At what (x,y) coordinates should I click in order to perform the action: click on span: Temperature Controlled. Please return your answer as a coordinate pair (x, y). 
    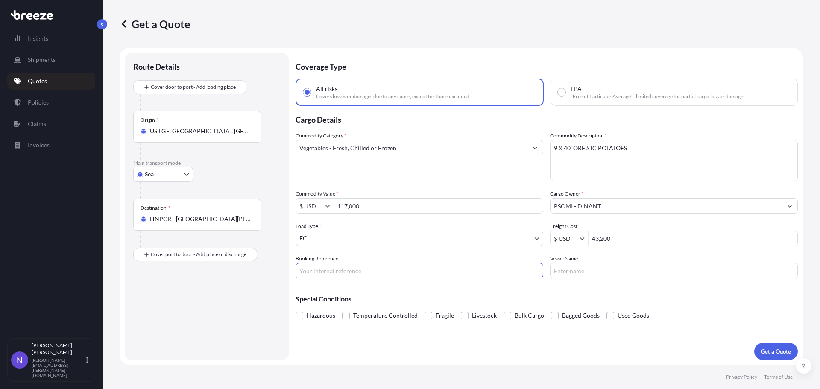
    Looking at the image, I should click on (385, 316).